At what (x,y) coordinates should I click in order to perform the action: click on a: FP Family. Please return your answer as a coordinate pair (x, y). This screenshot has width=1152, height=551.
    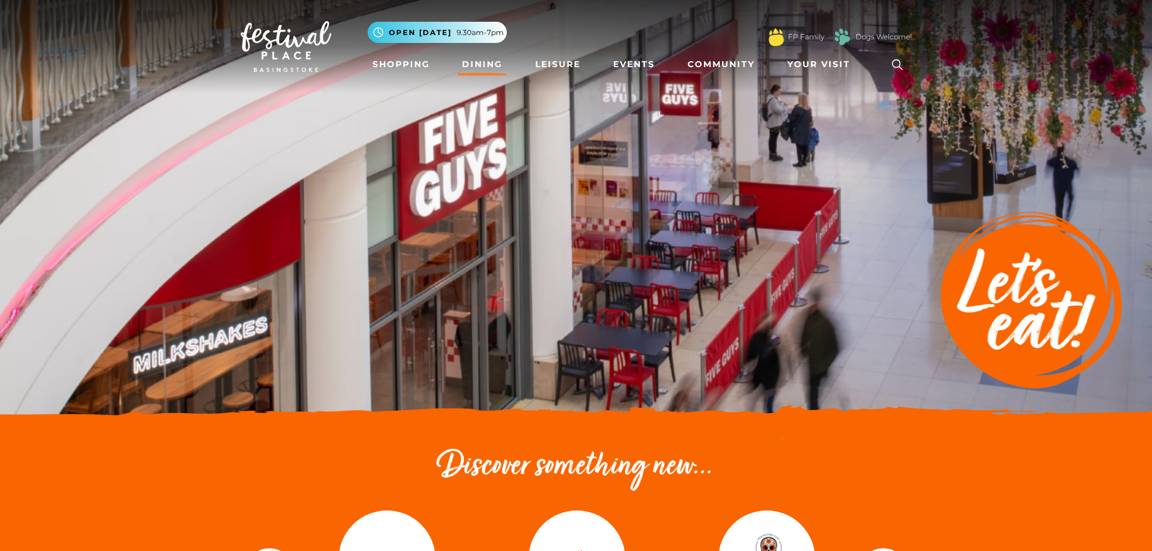
    Looking at the image, I should click on (806, 37).